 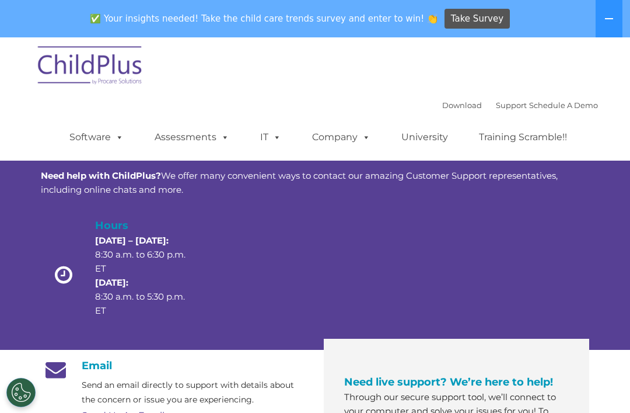 I want to click on span: ✅ Your insights needed! Take the child care trends survey and enter to win! 👏, so click(x=264, y=19).